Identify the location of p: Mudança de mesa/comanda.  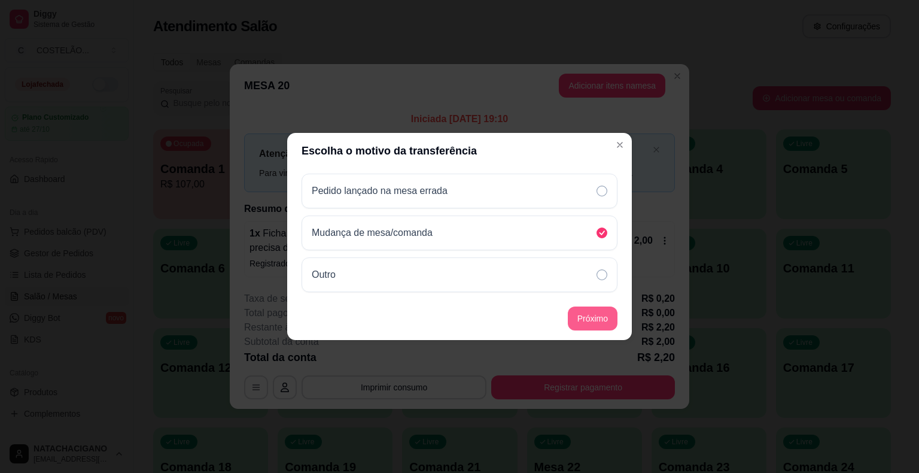
(372, 233).